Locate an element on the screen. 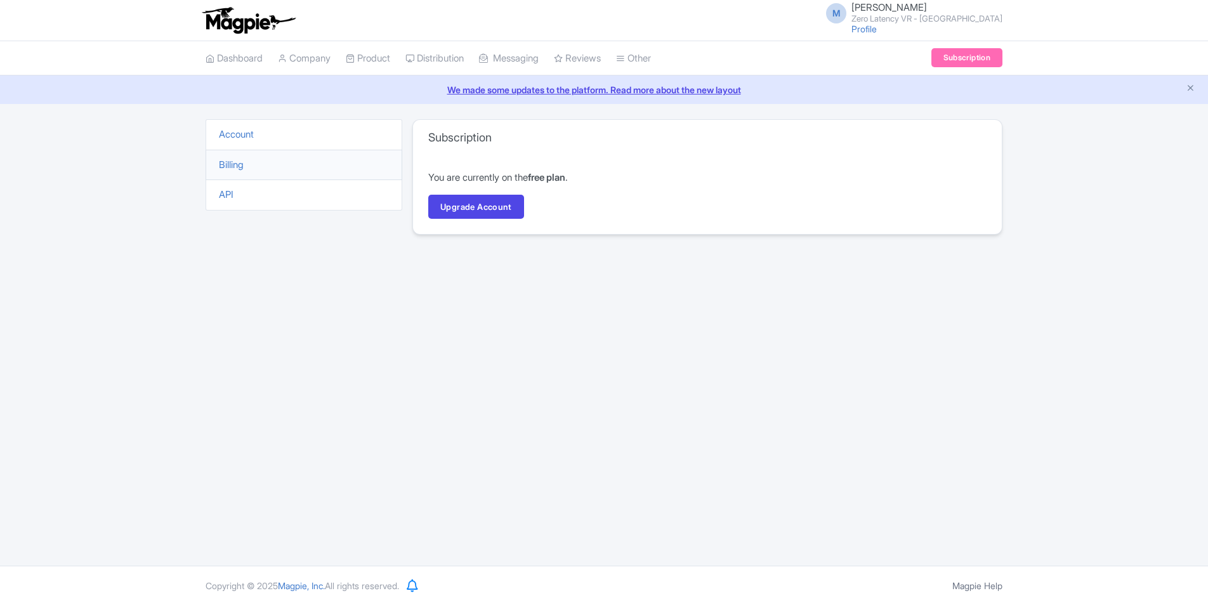  a: Reviews is located at coordinates (577, 58).